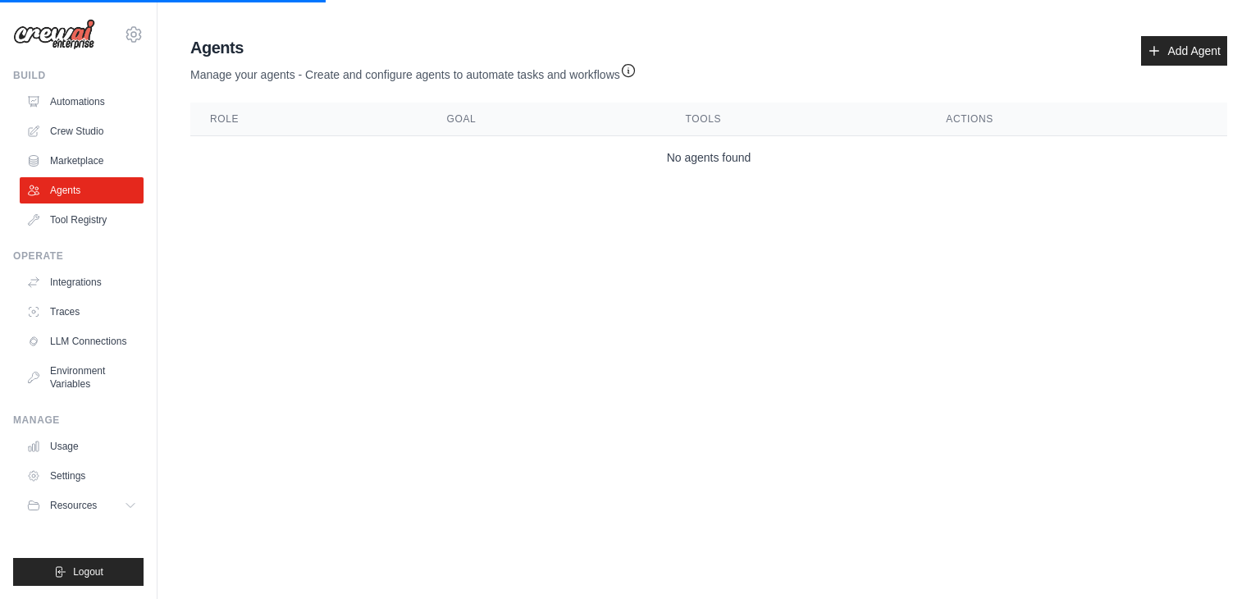 This screenshot has height=599, width=1260. I want to click on a: Marketplace, so click(81, 161).